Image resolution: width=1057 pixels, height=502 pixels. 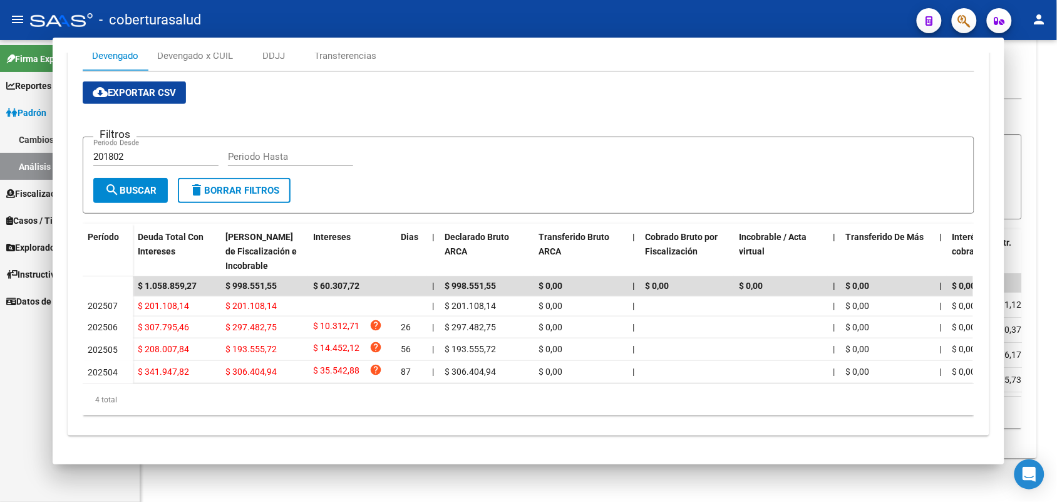 What do you see at coordinates (687, 251) in the screenshot?
I see `datatable-header-cell: Cobrado Bruto por Fiscalización` at bounding box center [687, 251].